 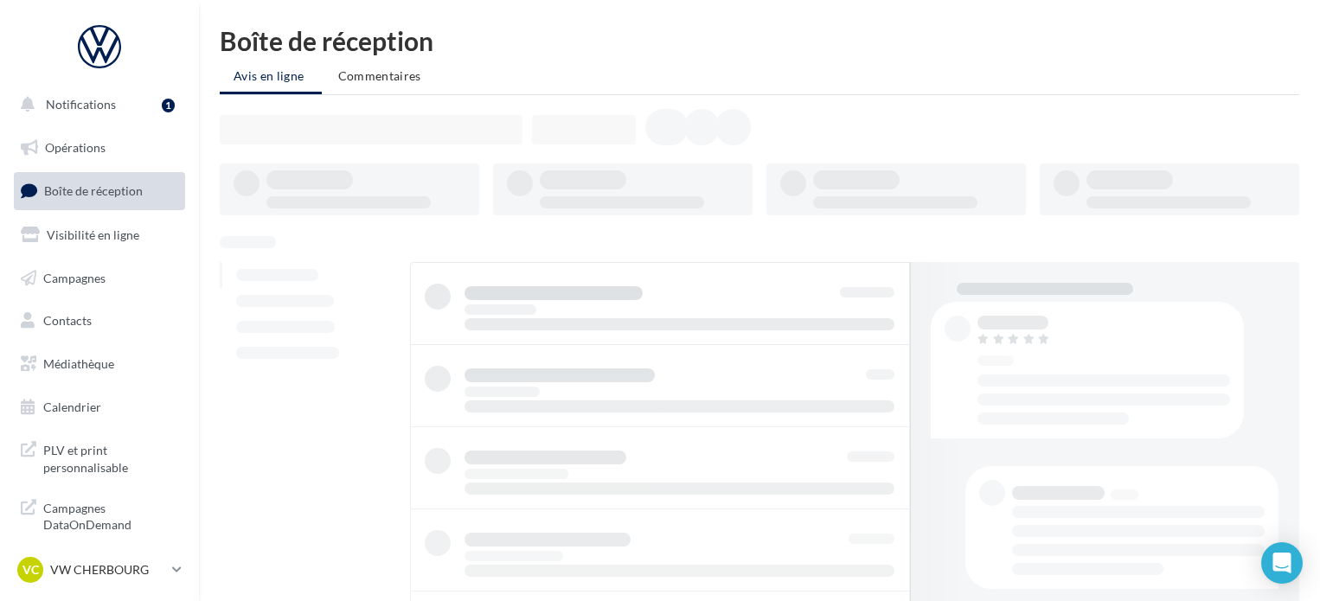 What do you see at coordinates (100, 279) in the screenshot?
I see `a: Campagnes` at bounding box center [100, 279].